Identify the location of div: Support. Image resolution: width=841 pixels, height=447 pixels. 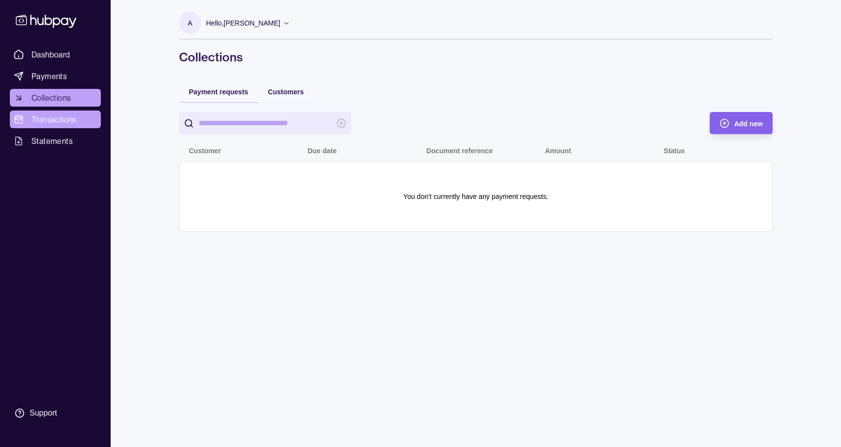
(43, 414).